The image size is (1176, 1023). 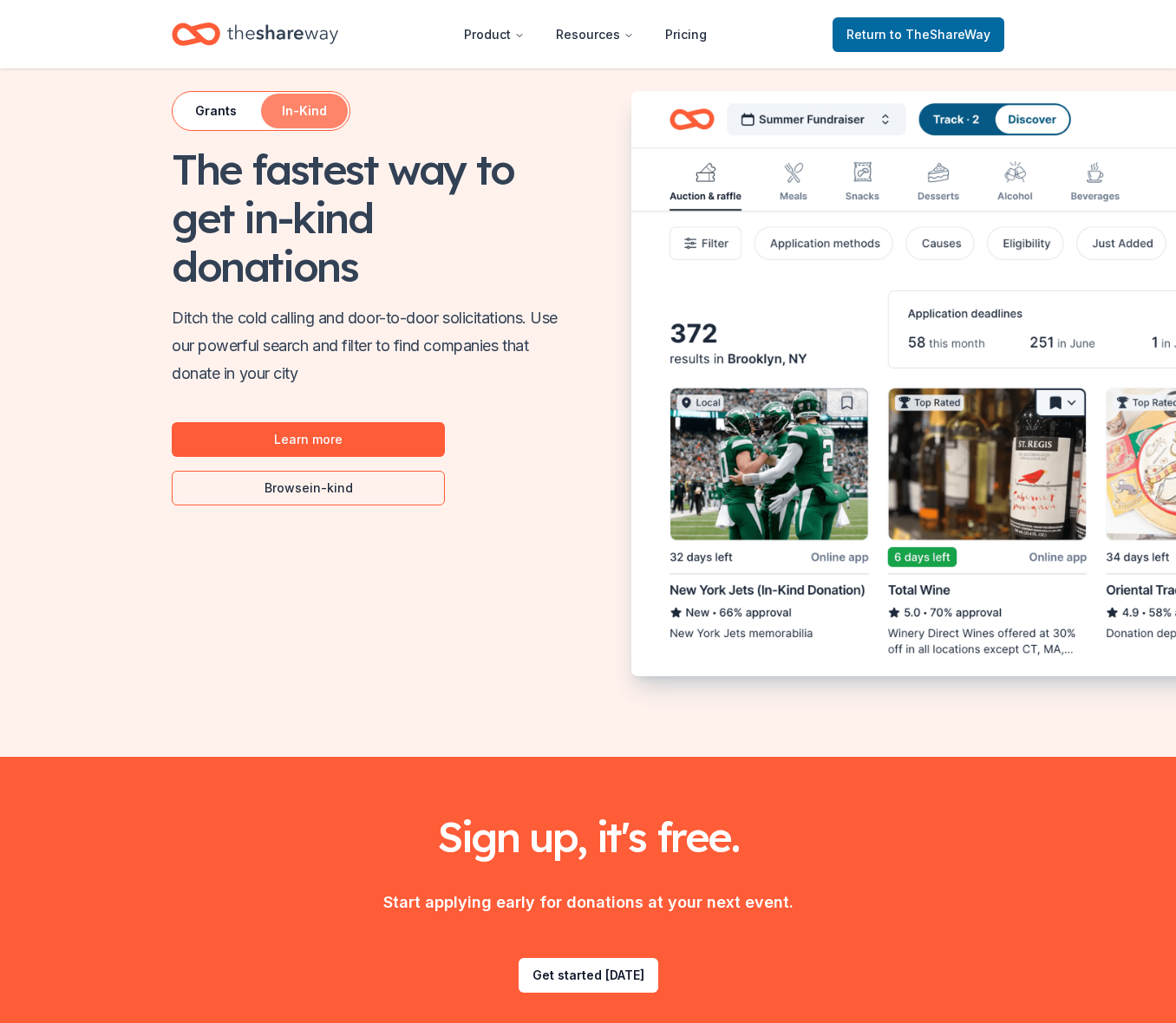 What do you see at coordinates (255, 33) in the screenshot?
I see `a: Home` at bounding box center [255, 33].